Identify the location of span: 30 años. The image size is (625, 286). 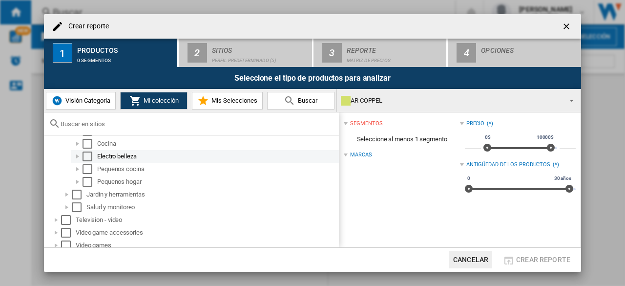
(562, 178).